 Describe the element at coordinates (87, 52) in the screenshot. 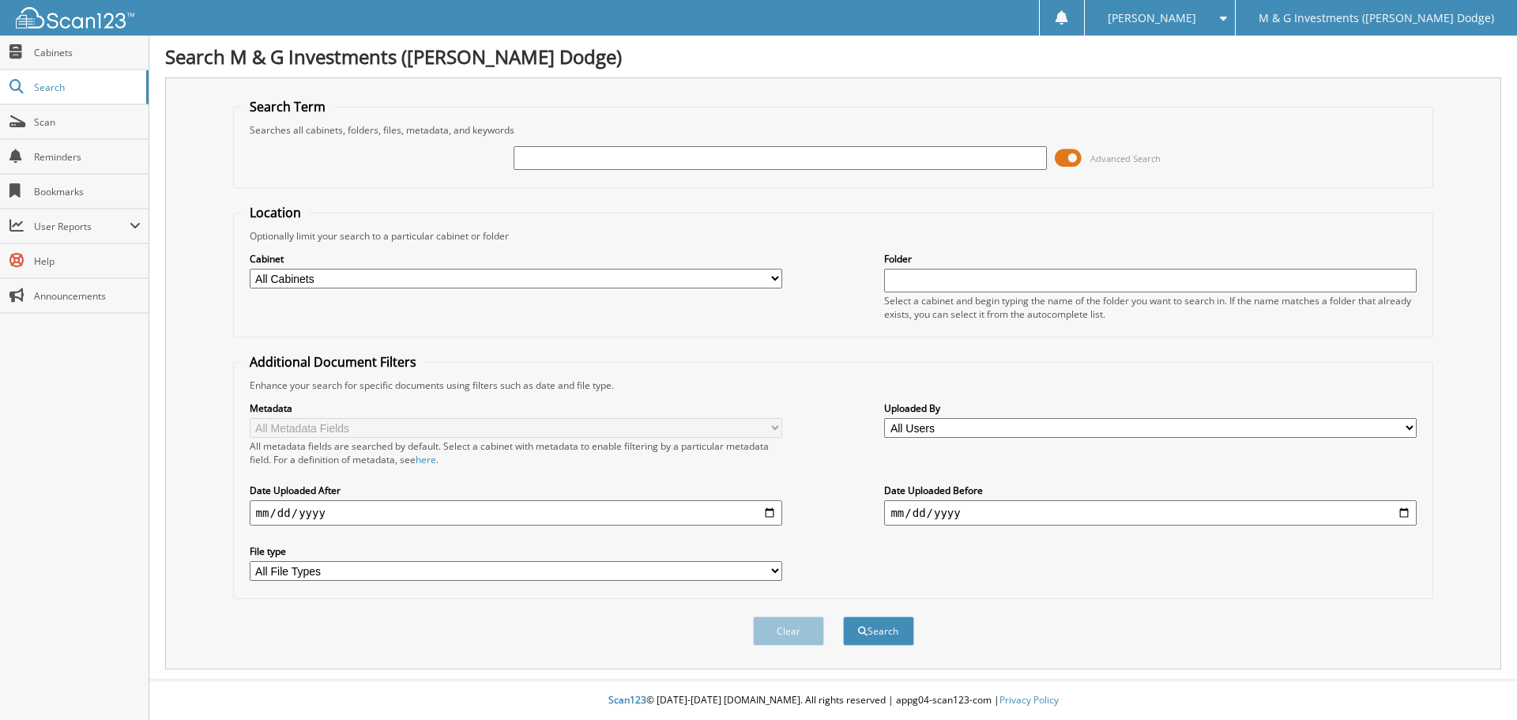

I see `span: Cabinets` at that location.